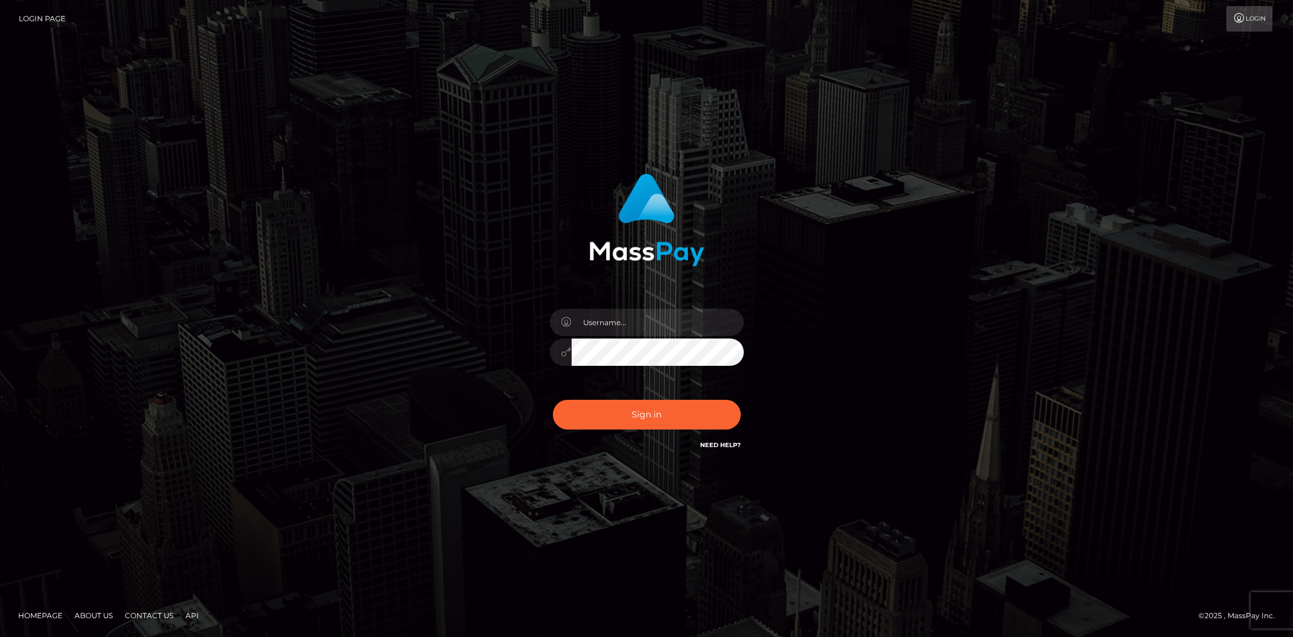 This screenshot has width=1293, height=637. What do you see at coordinates (658, 322) in the screenshot?
I see `input: Username...` at bounding box center [658, 322].